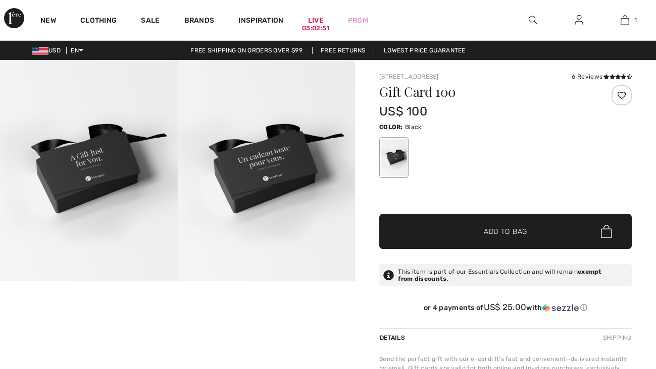 The image size is (656, 369). I want to click on a: 1, so click(624, 20).